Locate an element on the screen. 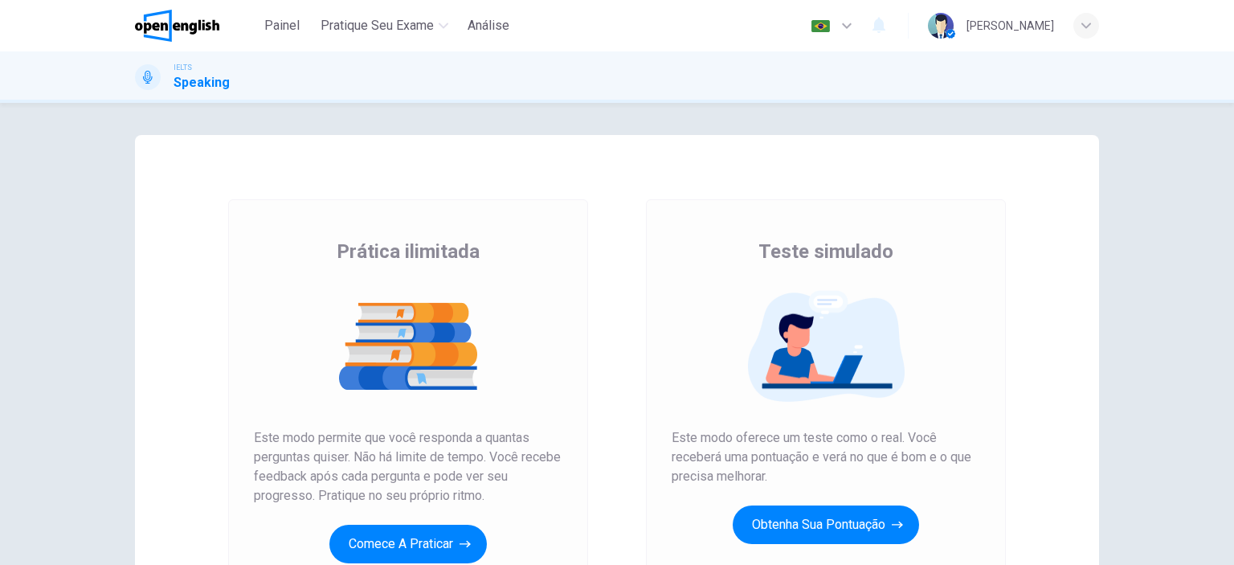 This screenshot has width=1234, height=565. button: Comece a praticar is located at coordinates (408, 544).